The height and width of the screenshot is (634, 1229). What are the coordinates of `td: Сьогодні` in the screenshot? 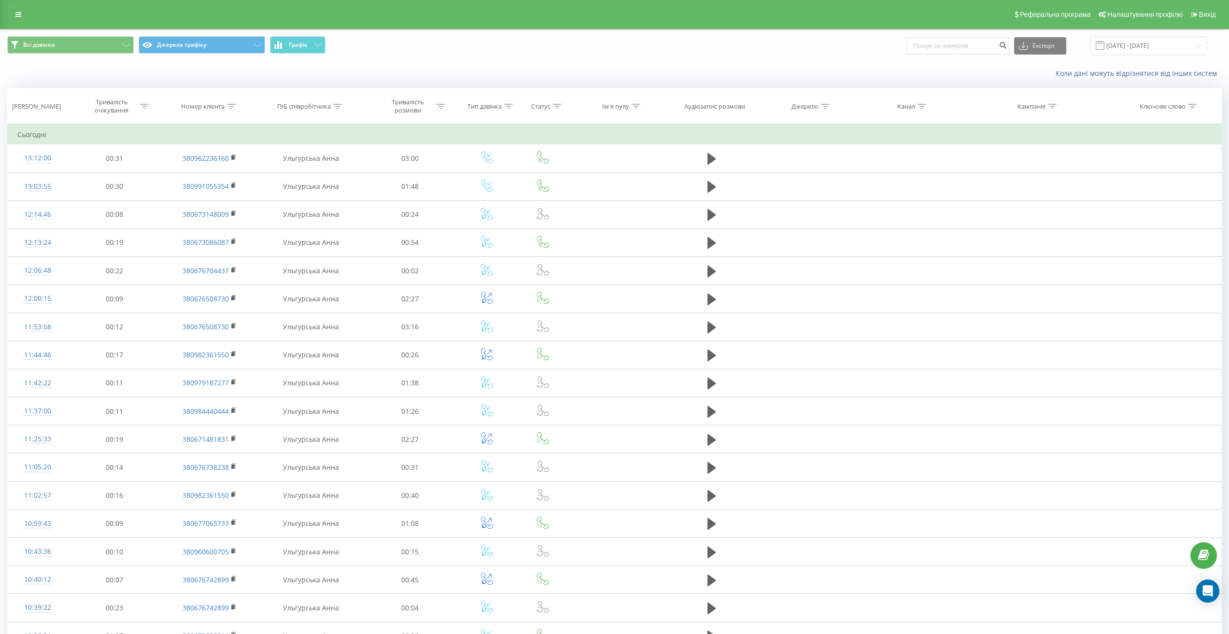 It's located at (615, 135).